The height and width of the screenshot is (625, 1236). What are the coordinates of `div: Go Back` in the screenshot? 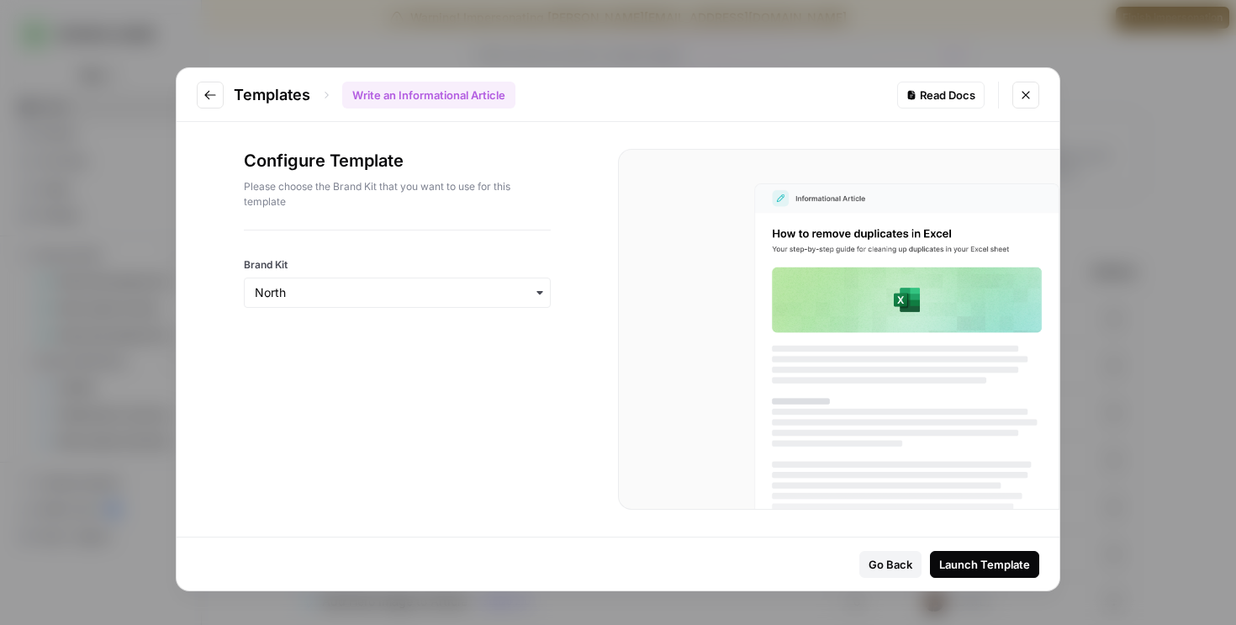 It's located at (890, 564).